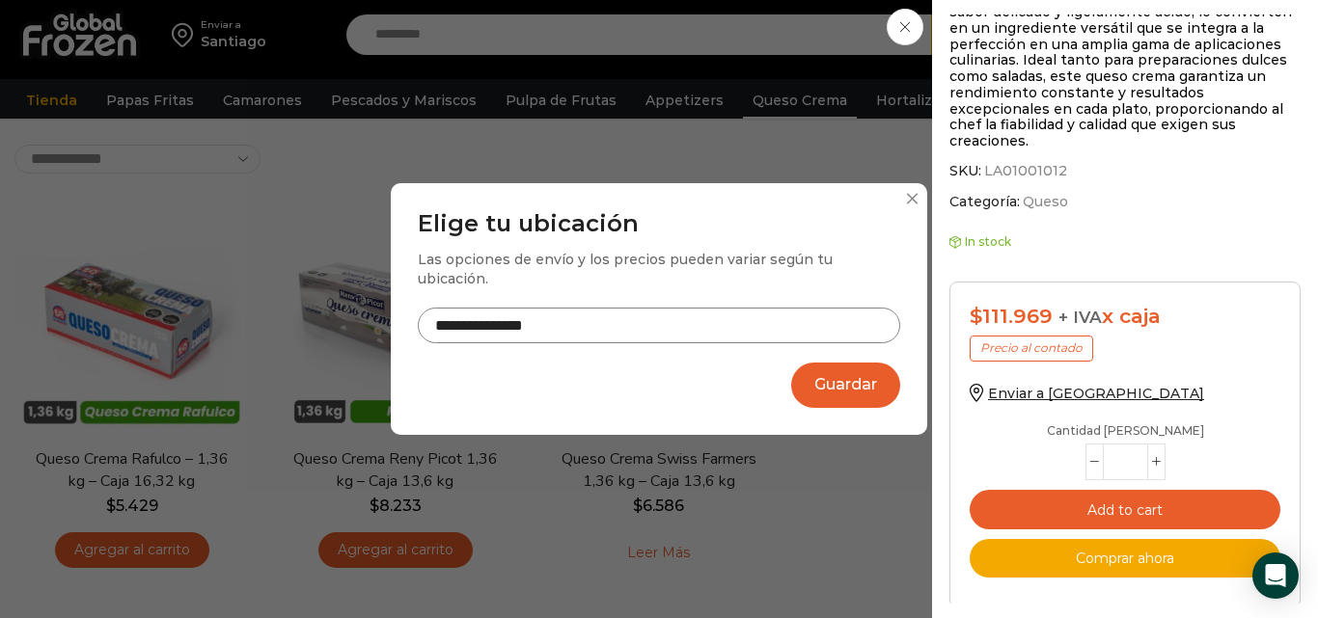 The height and width of the screenshot is (618, 1318). Describe the element at coordinates (1125, 462) in the screenshot. I see `input: Product quantity` at that location.